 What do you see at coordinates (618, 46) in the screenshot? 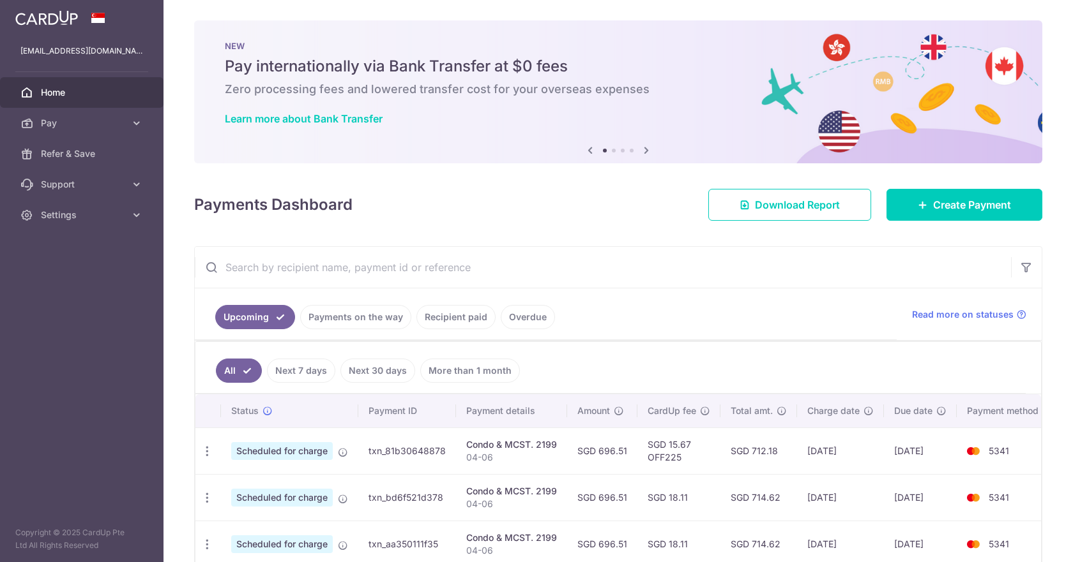
I see `p: NEW` at bounding box center [618, 46].